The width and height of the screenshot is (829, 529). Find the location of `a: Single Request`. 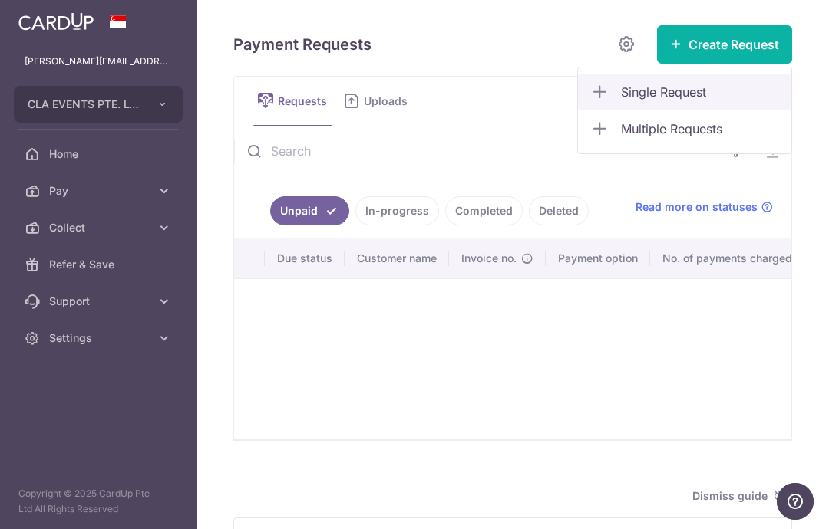

a: Single Request is located at coordinates (684, 92).